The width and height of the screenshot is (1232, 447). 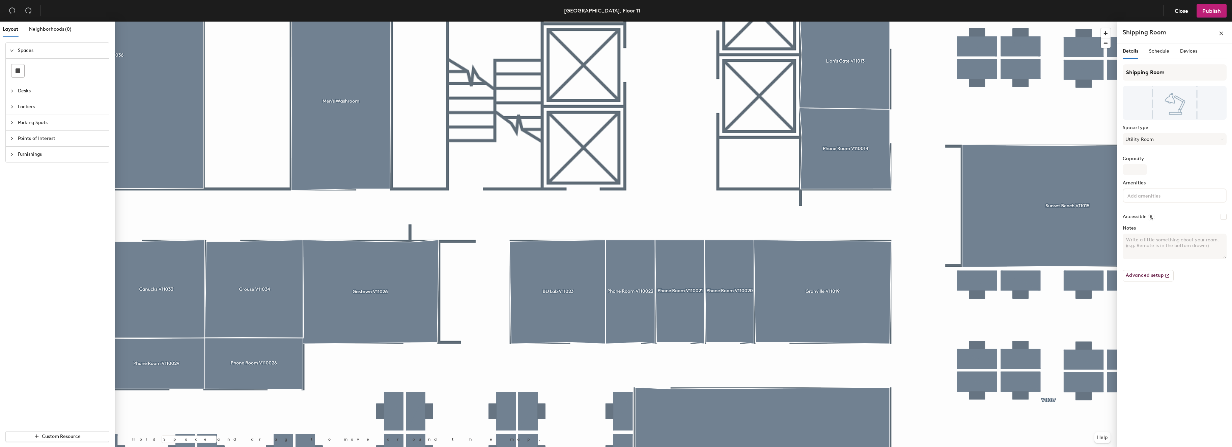 What do you see at coordinates (12, 10) in the screenshot?
I see `span: undo` at bounding box center [12, 10].